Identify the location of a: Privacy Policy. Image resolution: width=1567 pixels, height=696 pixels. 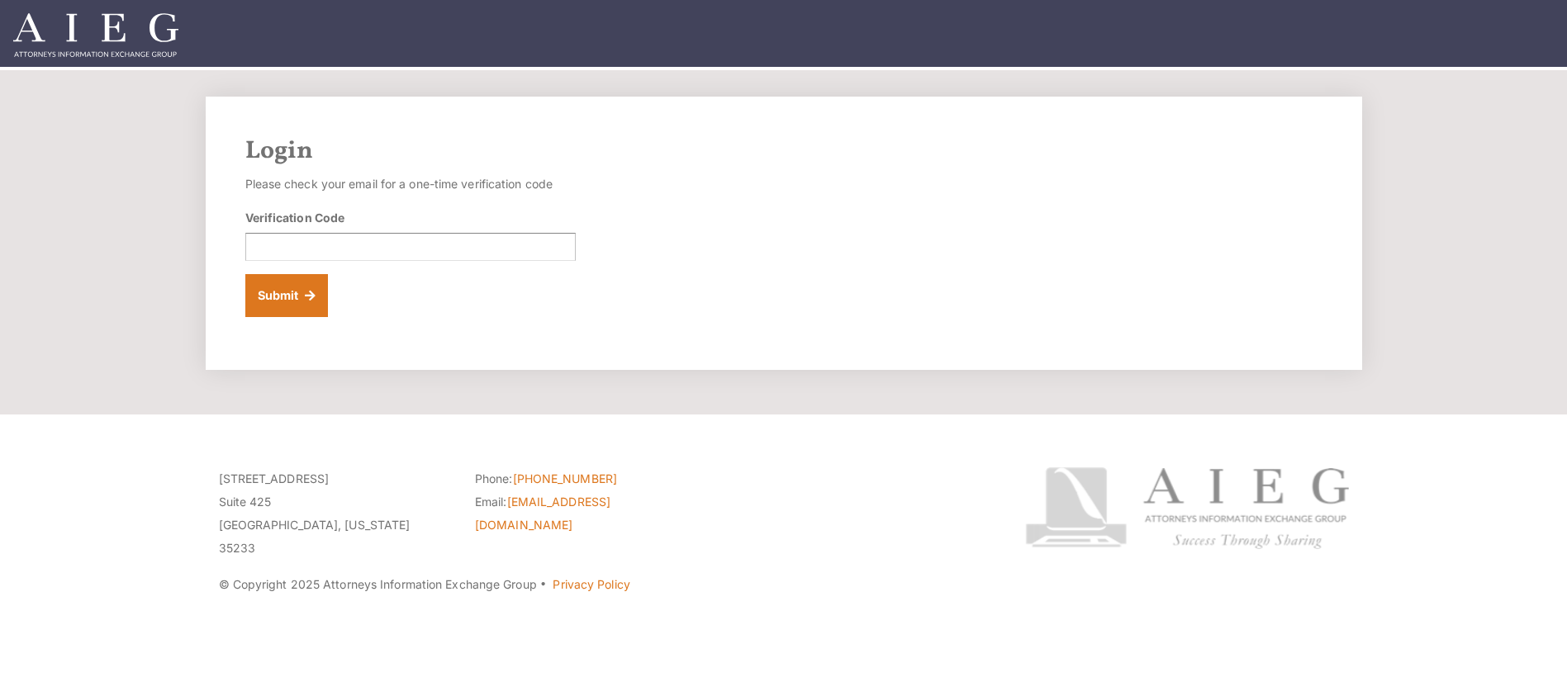
(591, 584).